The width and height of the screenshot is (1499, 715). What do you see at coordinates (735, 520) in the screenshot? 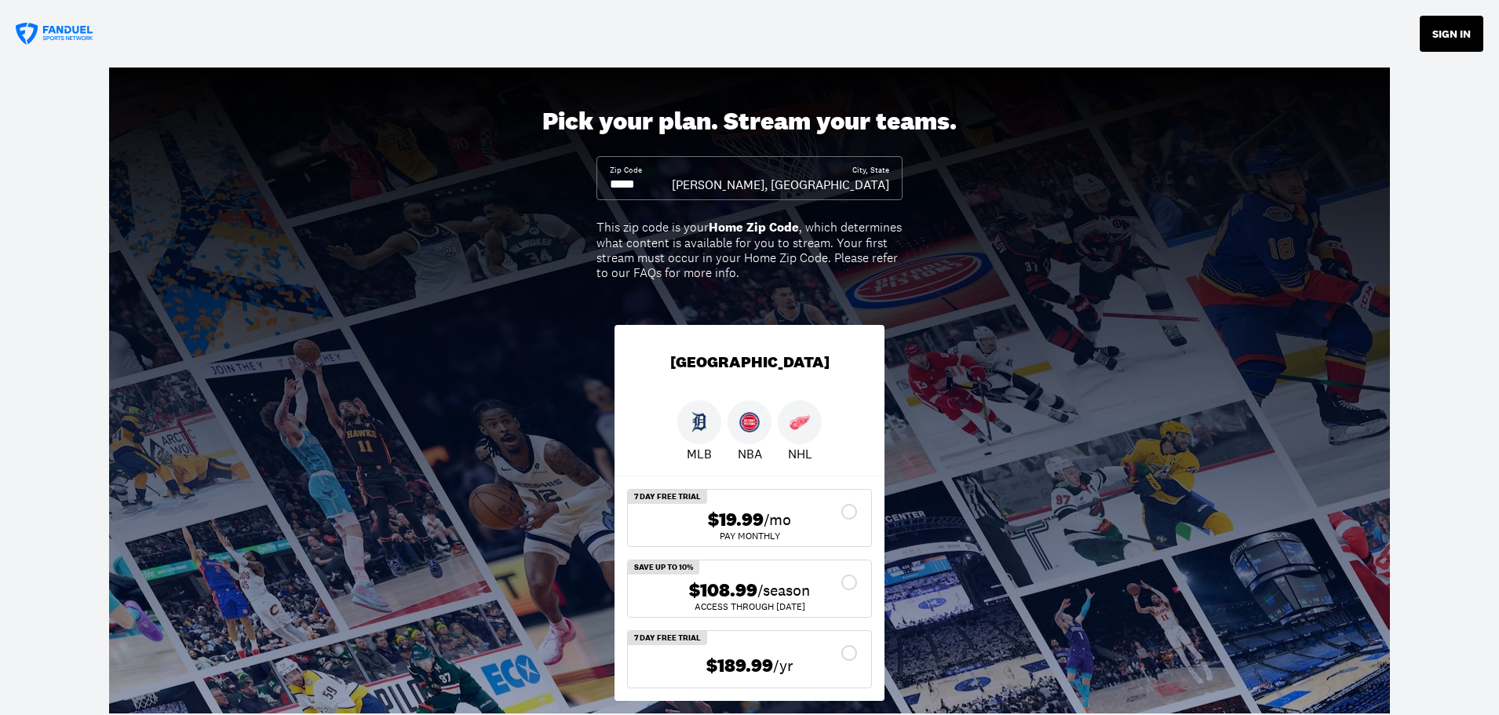
I see `span: $19.99` at bounding box center [735, 520].